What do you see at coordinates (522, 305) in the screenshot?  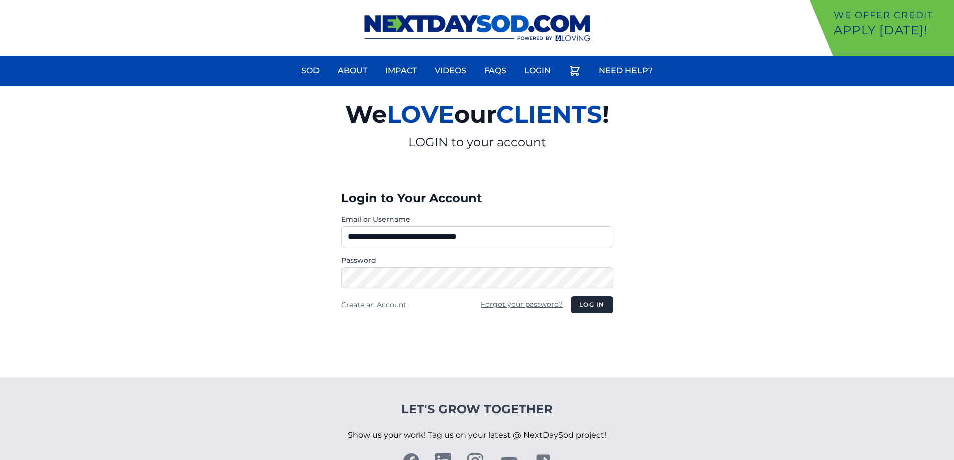 I see `a: Forgot your password?` at bounding box center [522, 305].